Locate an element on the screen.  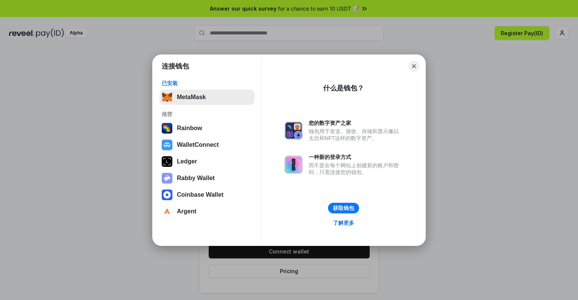
button: 获取钱包 is located at coordinates (344, 208).